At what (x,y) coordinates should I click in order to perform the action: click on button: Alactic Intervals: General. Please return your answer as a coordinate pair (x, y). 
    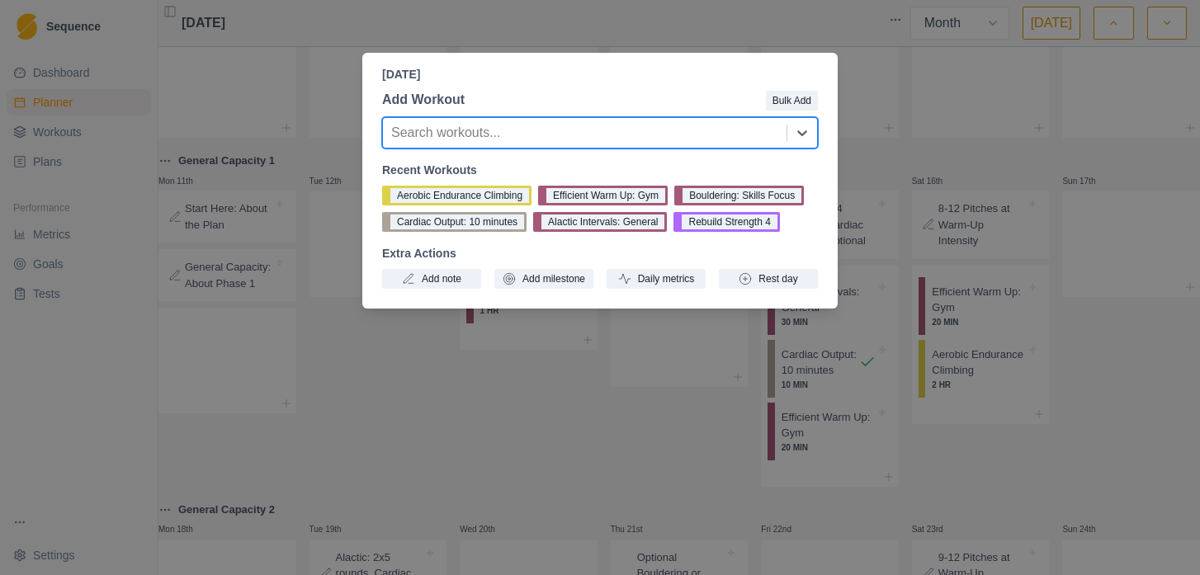
    Looking at the image, I should click on (600, 222).